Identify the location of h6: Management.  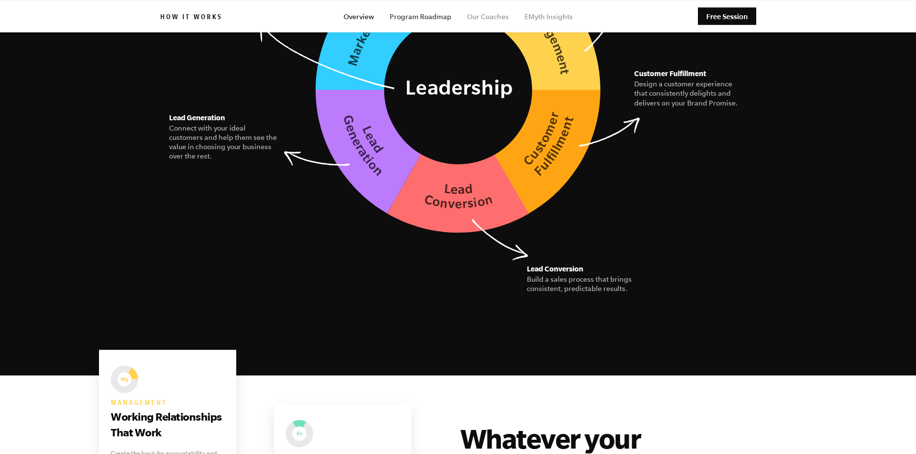
(168, 403).